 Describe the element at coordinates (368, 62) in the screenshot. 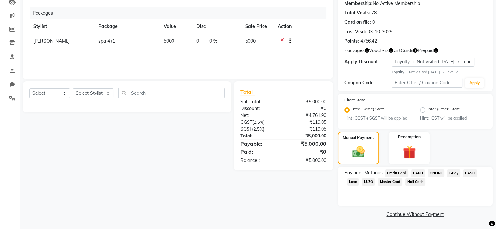

I see `div: Apply Discount` at that location.